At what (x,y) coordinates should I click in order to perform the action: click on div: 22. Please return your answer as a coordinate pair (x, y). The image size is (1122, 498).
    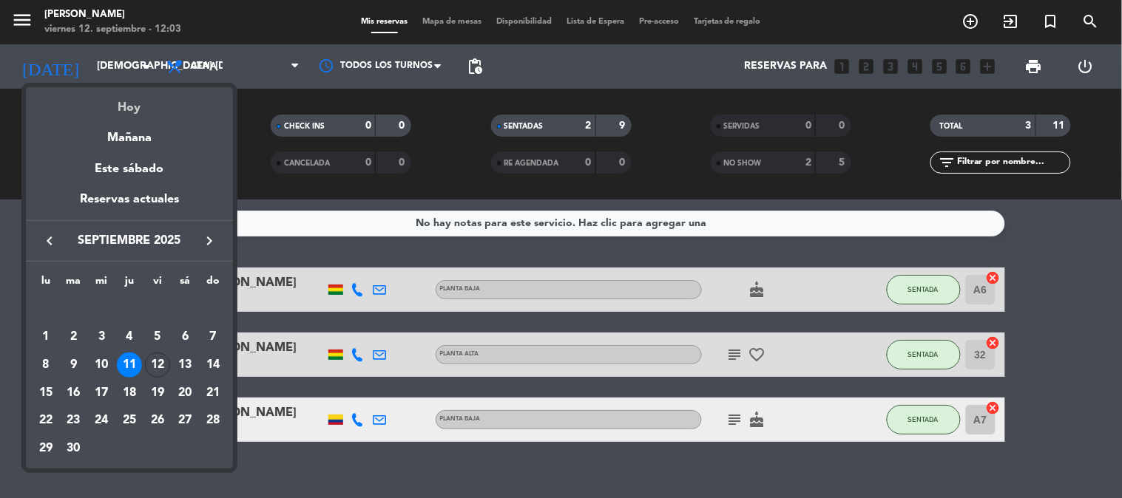
    Looking at the image, I should click on (46, 421).